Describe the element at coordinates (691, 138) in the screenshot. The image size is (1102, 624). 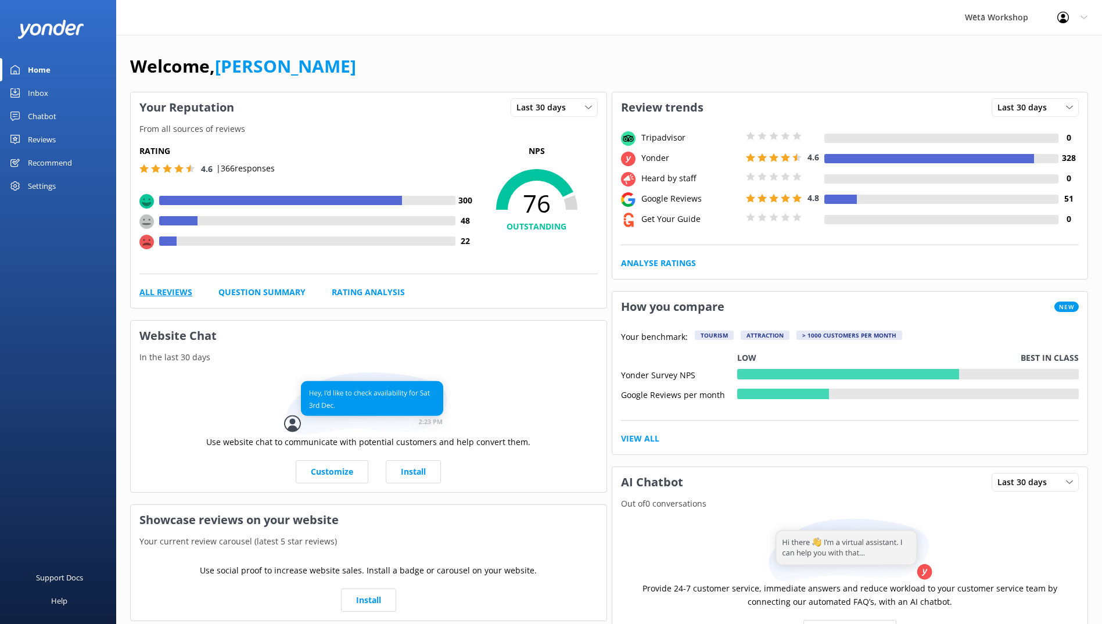
I see `div: Tripadvisor` at that location.